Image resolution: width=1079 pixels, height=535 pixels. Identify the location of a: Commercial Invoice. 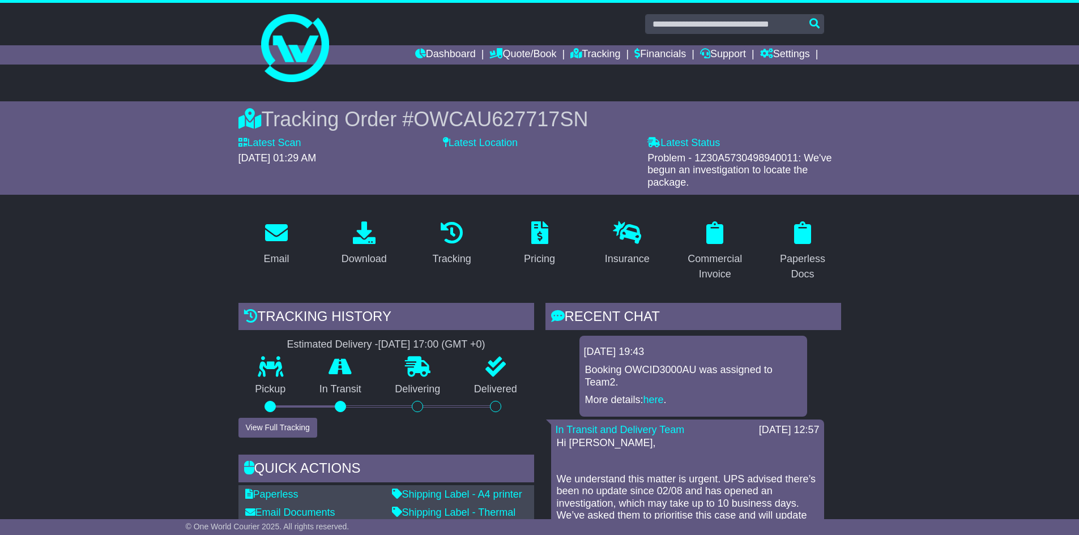
(715, 251).